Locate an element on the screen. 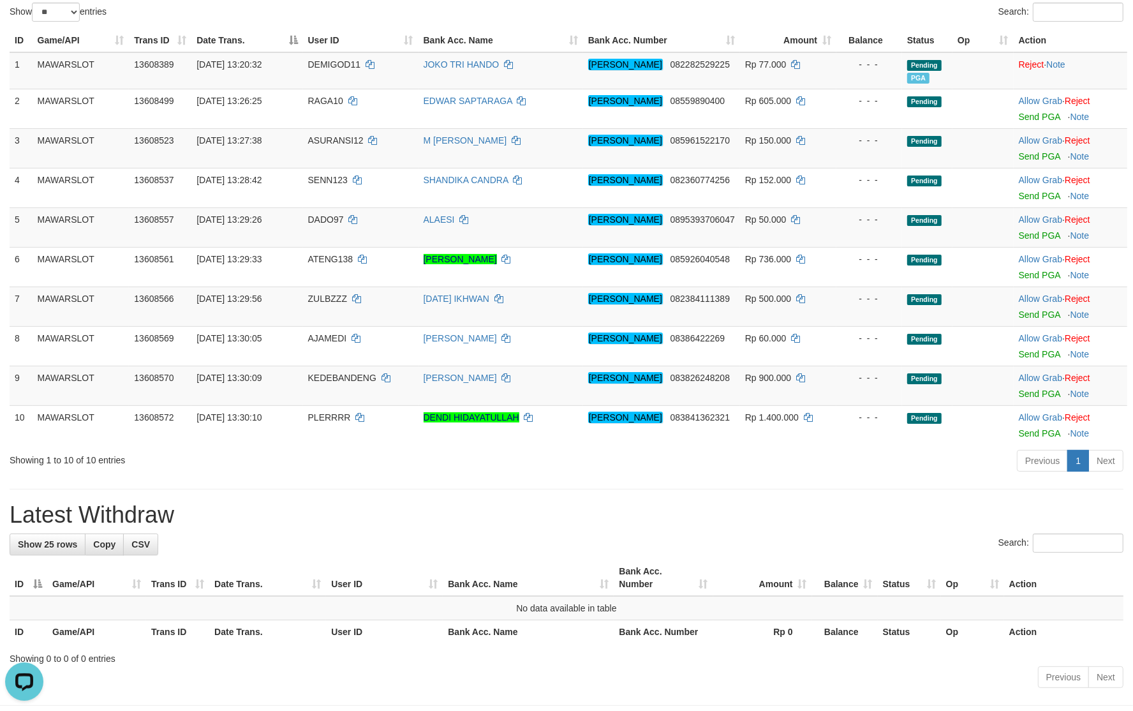 This screenshot has height=711, width=1133. span: 13608561 is located at coordinates (154, 259).